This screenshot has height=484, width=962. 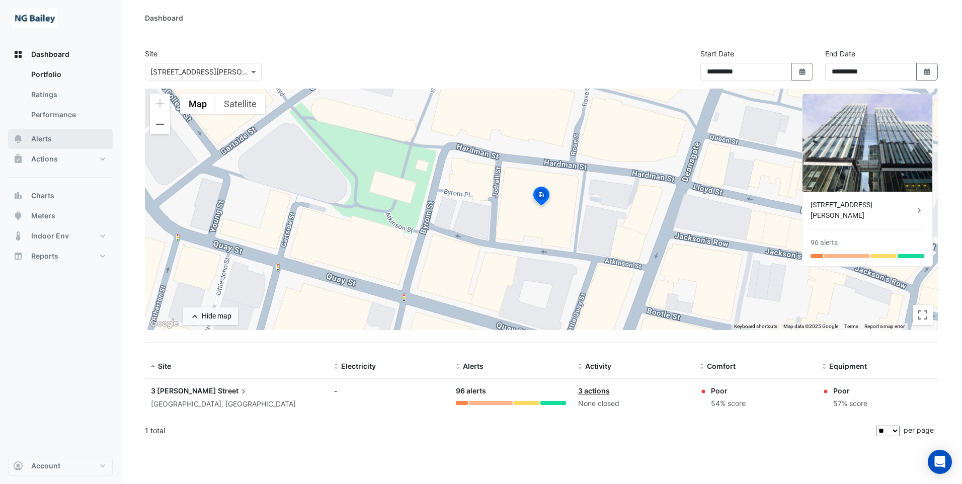 What do you see at coordinates (594, 390) in the screenshot?
I see `a: 3 actions` at bounding box center [594, 390].